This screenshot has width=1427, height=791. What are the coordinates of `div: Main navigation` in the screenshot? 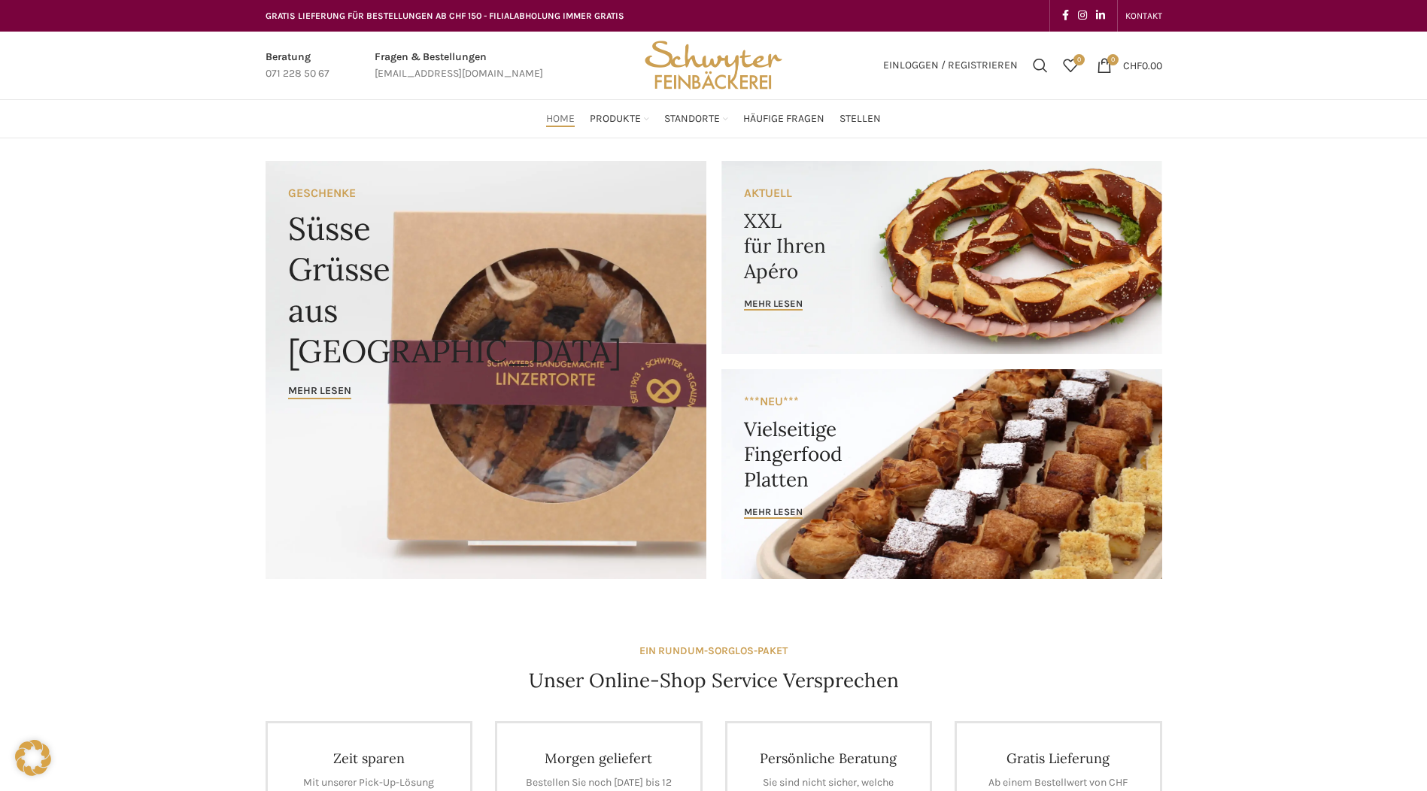 It's located at (714, 119).